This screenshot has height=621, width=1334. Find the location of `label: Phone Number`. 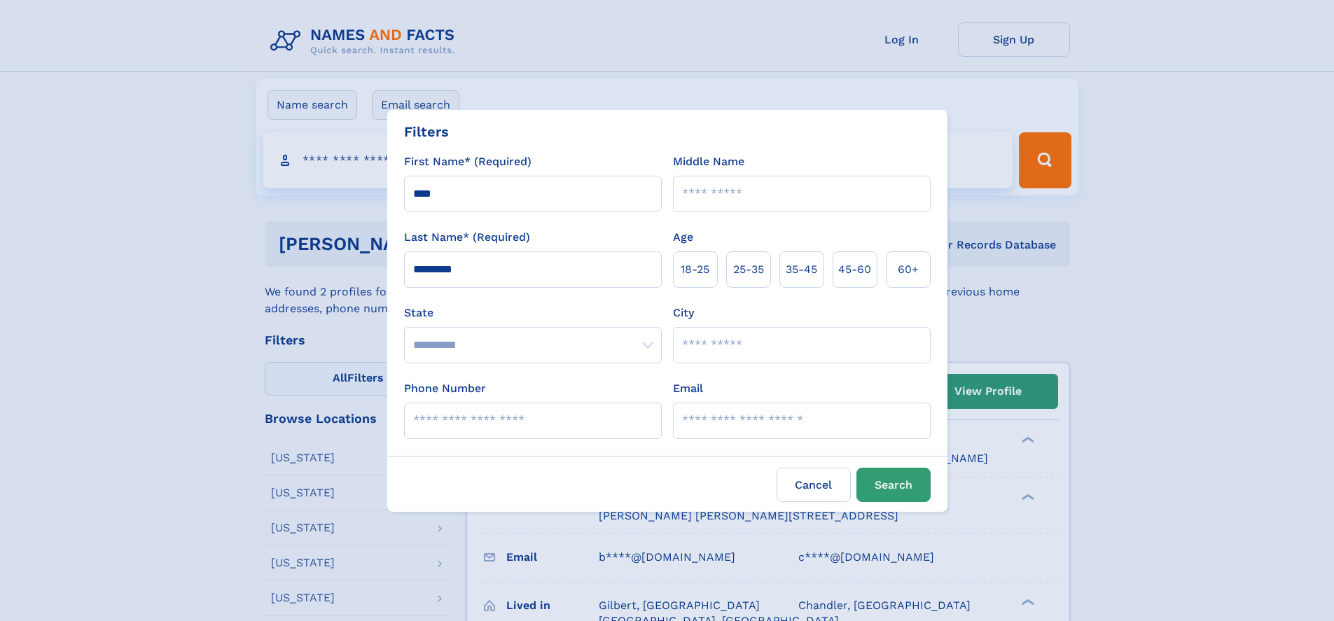

label: Phone Number is located at coordinates (445, 389).